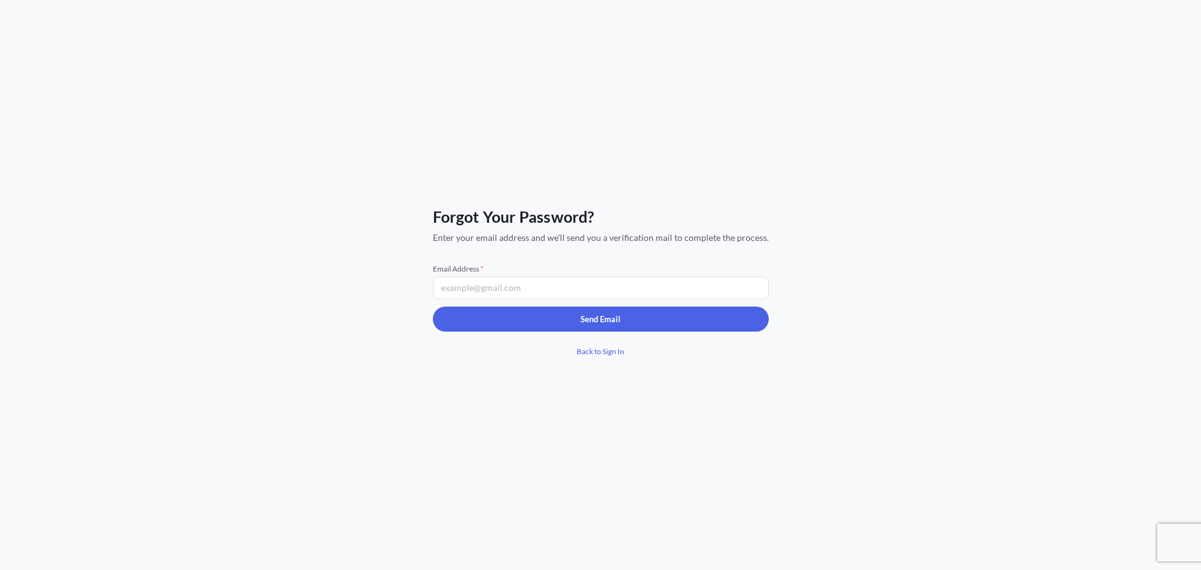 This screenshot has height=570, width=1201. Describe the element at coordinates (600, 352) in the screenshot. I see `a: Back to Sign In` at that location.